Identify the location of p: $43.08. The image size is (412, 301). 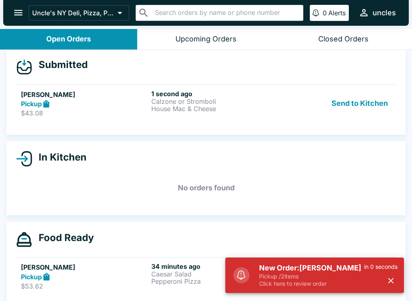
(84, 113).